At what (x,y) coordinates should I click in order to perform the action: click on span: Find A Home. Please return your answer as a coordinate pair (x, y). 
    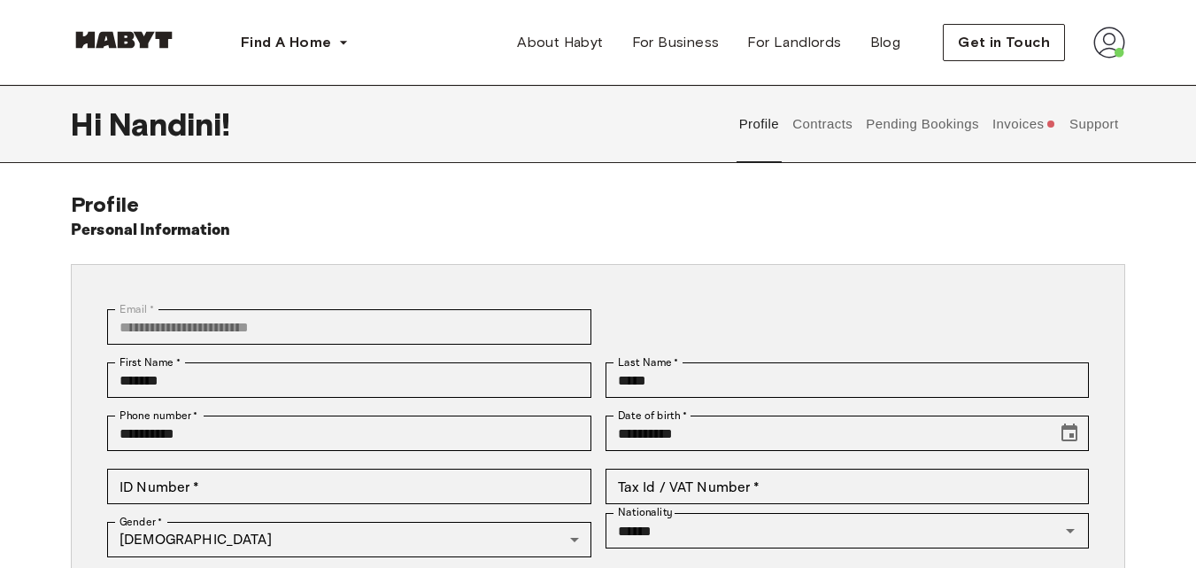
    Looking at the image, I should click on (286, 43).